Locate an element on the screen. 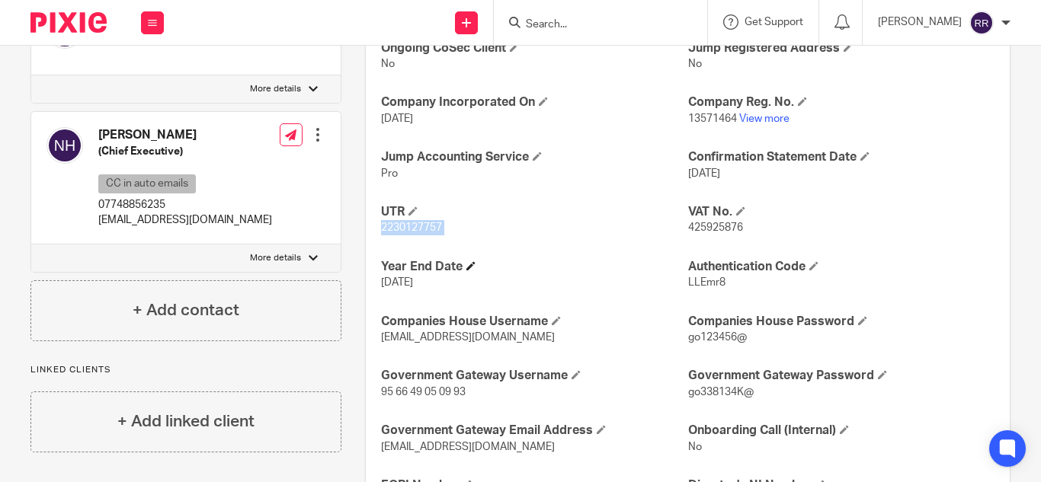 The image size is (1041, 482). p: CC in auto emails is located at coordinates (147, 184).